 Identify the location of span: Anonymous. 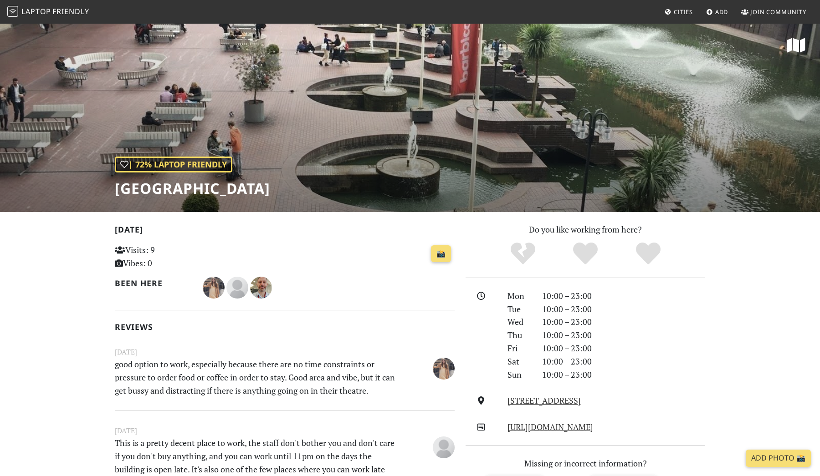
(443, 446).